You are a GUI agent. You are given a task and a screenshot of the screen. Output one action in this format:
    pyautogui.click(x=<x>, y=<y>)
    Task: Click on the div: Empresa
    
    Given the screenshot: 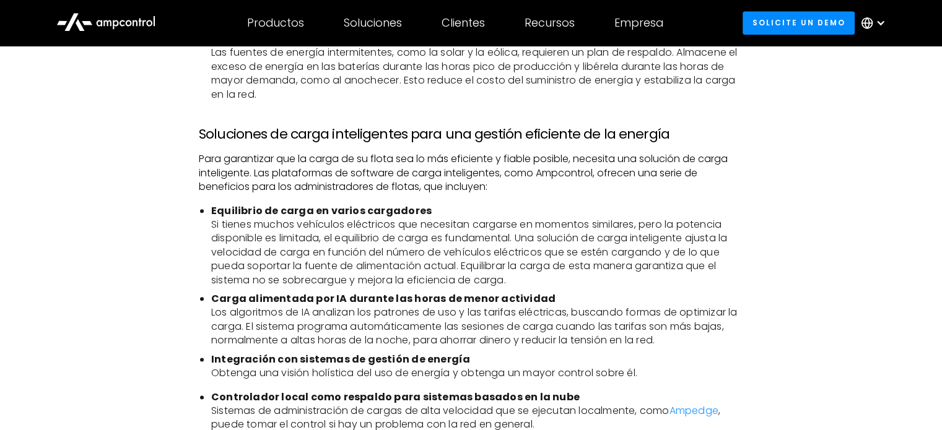 What is the action you would take?
    pyautogui.click(x=638, y=23)
    